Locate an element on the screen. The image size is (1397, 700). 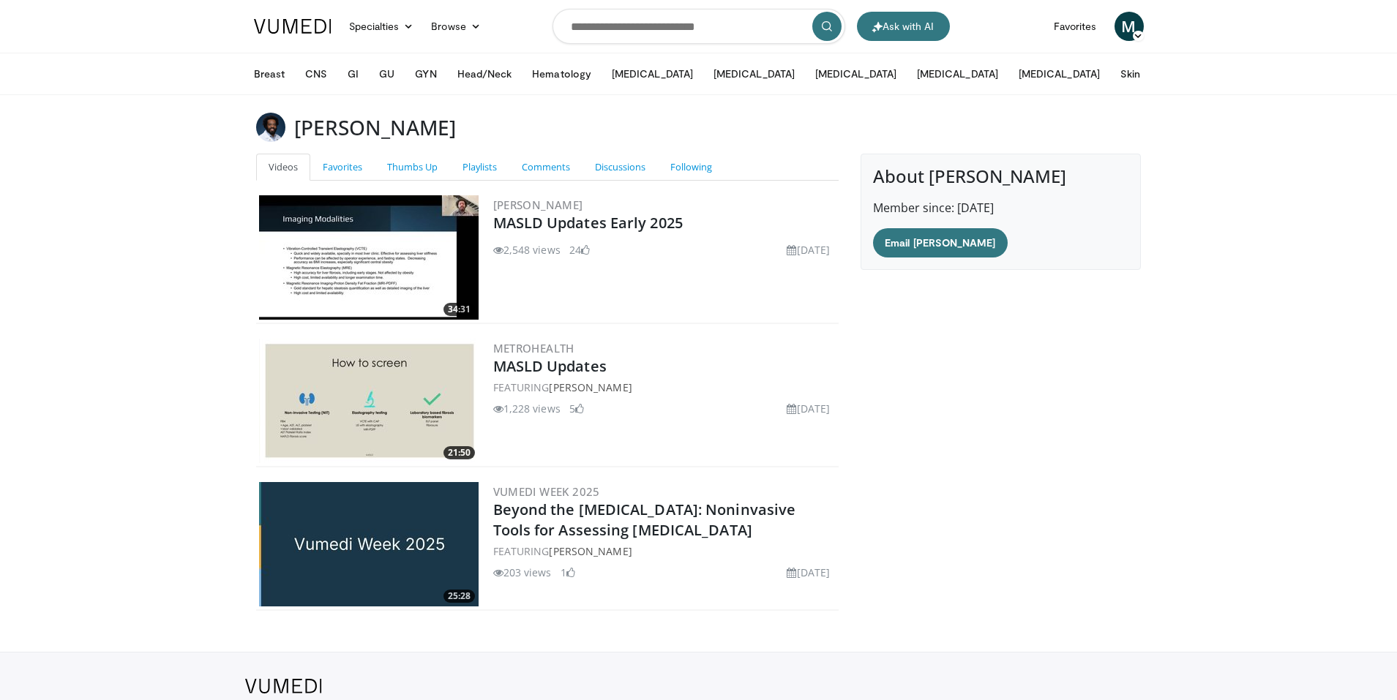
button: Breast is located at coordinates (269, 74).